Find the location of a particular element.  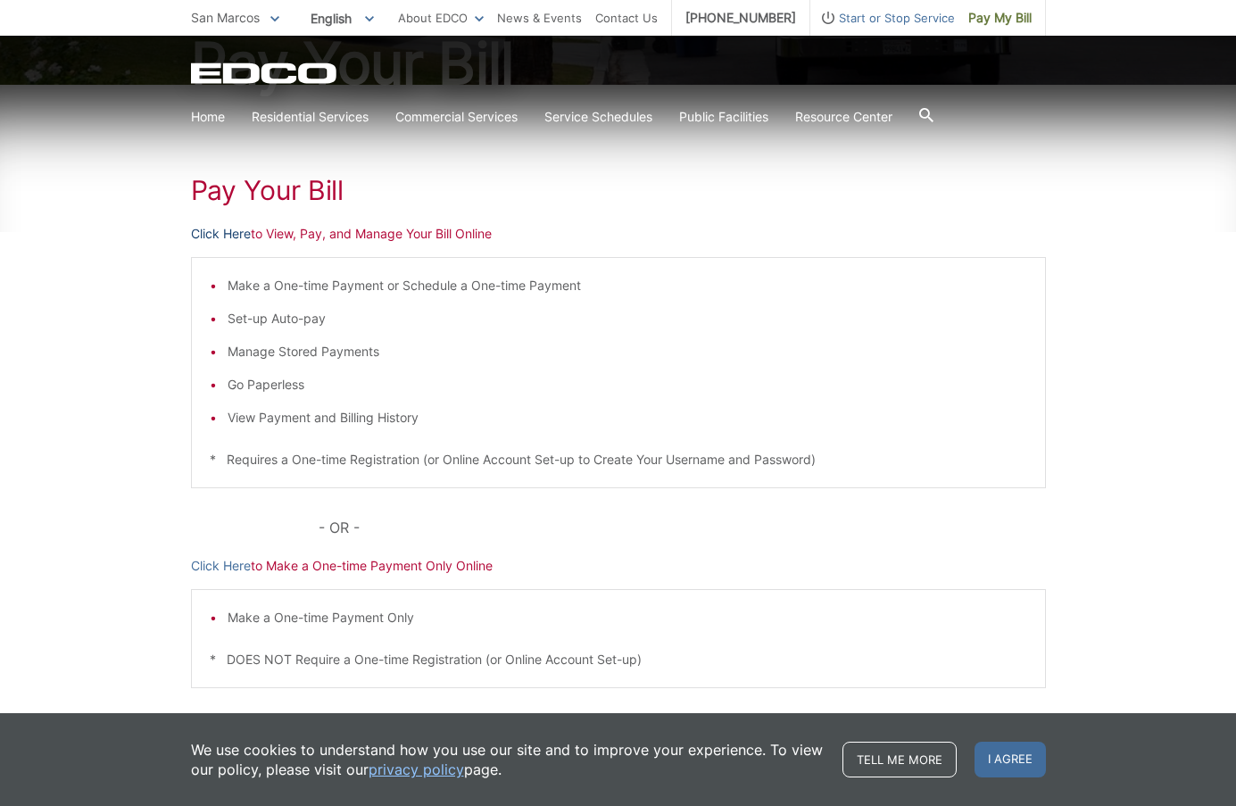

li: View Payment and Billing History is located at coordinates (627, 418).